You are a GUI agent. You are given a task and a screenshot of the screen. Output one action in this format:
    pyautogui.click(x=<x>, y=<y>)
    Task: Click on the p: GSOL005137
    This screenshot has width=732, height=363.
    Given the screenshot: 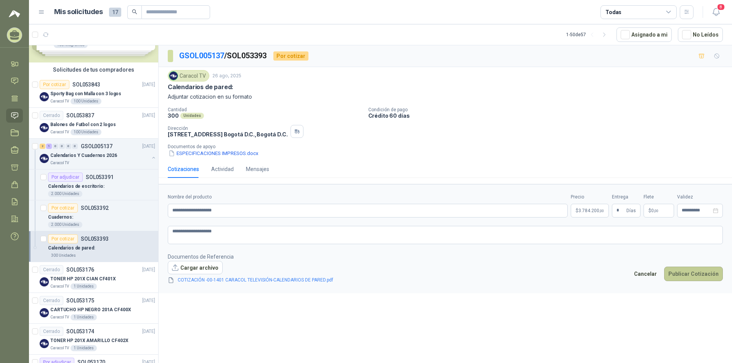 What is the action you would take?
    pyautogui.click(x=96, y=146)
    